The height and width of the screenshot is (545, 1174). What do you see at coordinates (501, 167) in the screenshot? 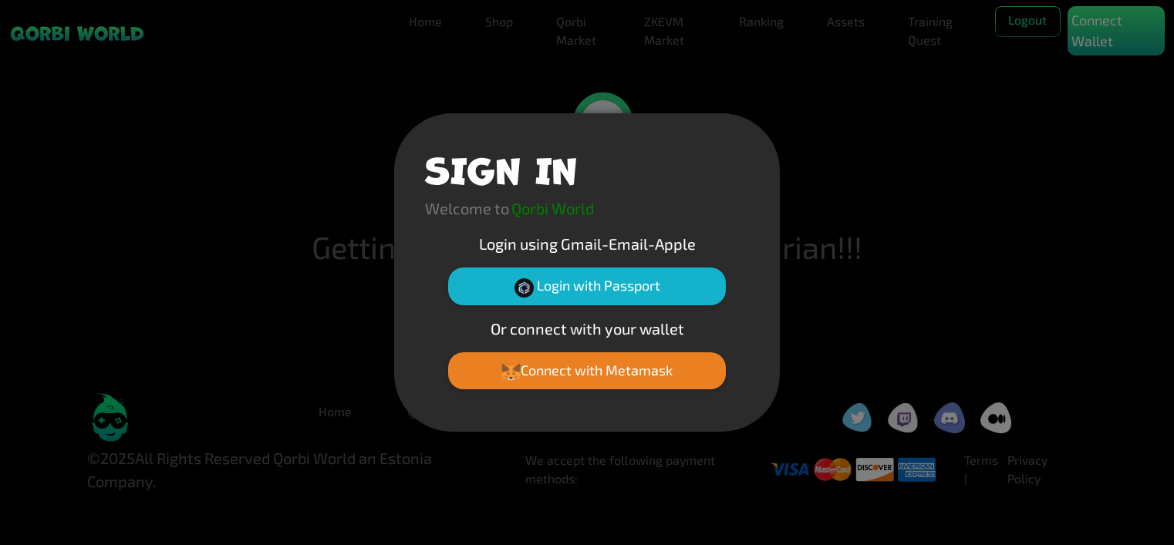
I see `h1: SIGN IN` at bounding box center [501, 167].